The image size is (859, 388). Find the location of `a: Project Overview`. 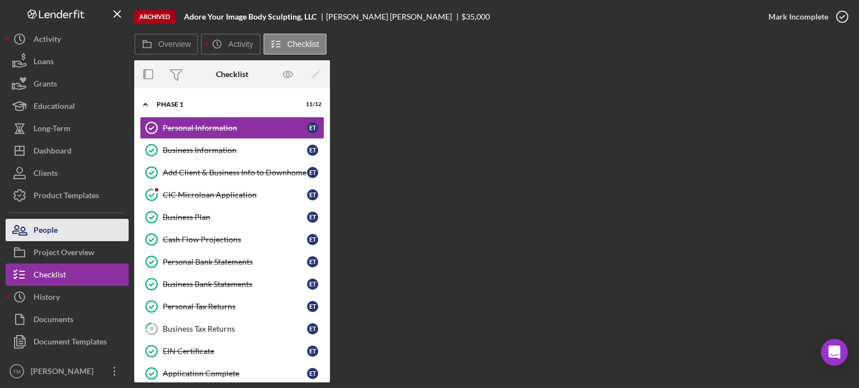

a: Project Overview is located at coordinates (67, 253).